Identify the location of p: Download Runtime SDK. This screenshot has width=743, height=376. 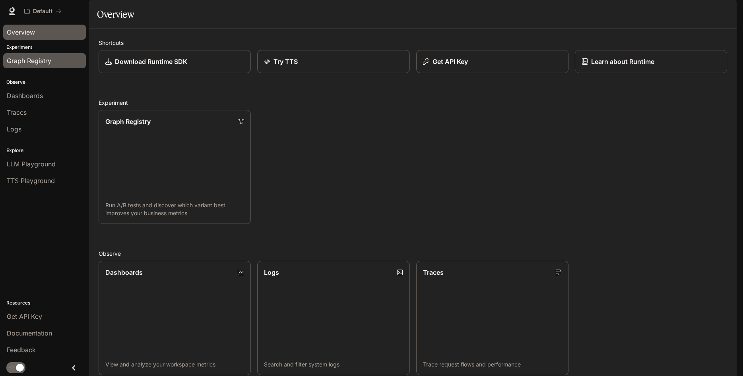
(151, 62).